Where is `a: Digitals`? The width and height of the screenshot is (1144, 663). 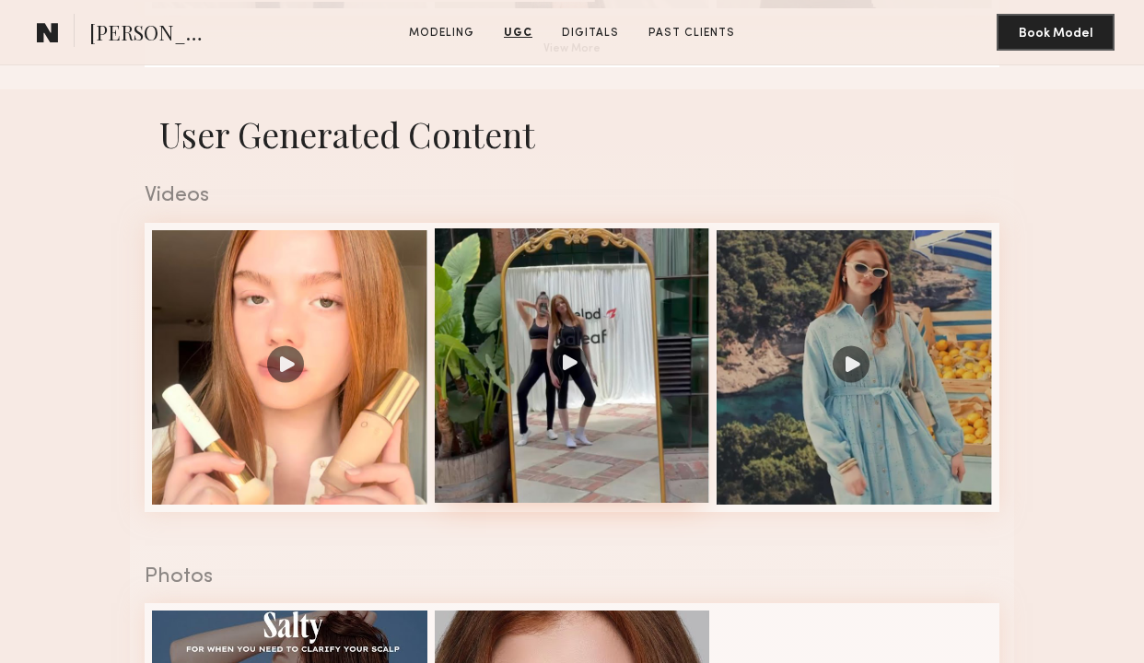
a: Digitals is located at coordinates (590, 33).